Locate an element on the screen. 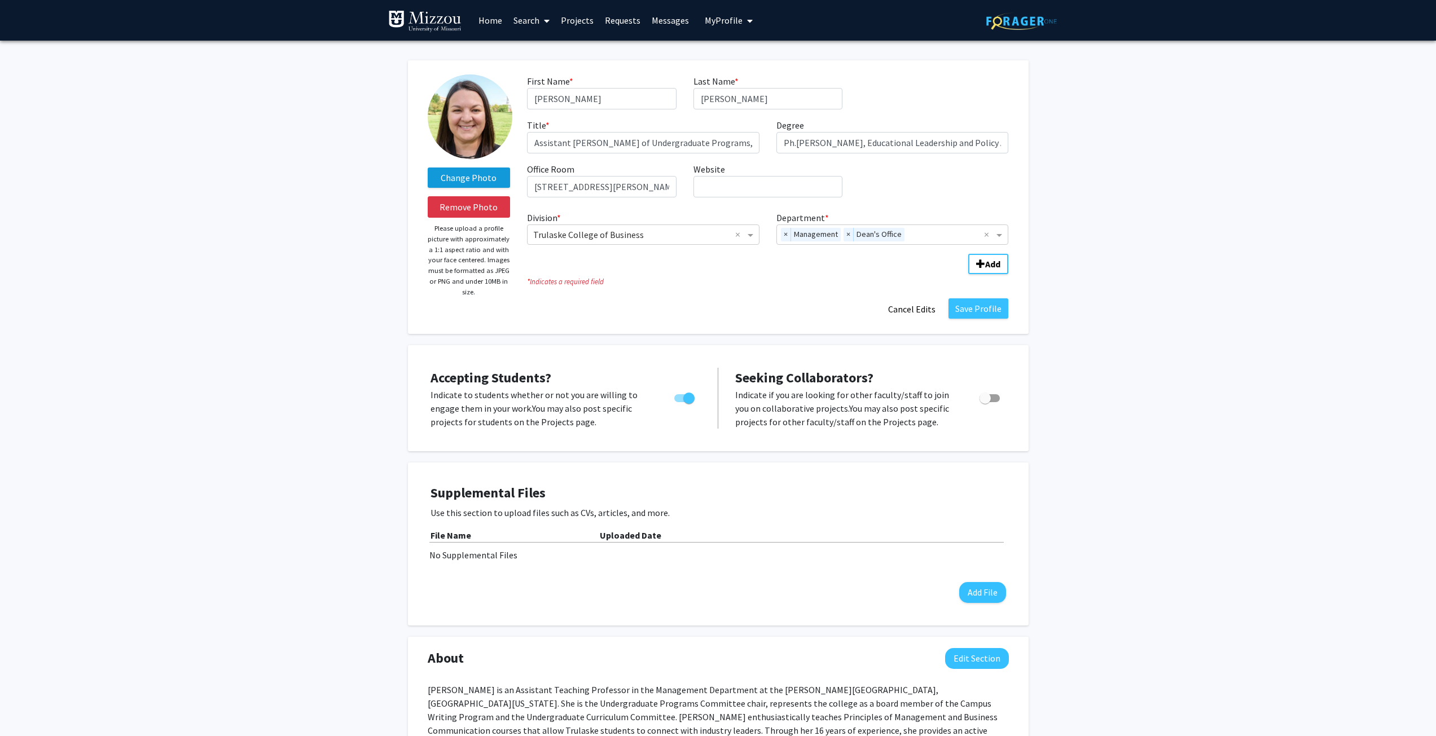 The width and height of the screenshot is (1436, 736). button: Save Profile is located at coordinates (978, 309).